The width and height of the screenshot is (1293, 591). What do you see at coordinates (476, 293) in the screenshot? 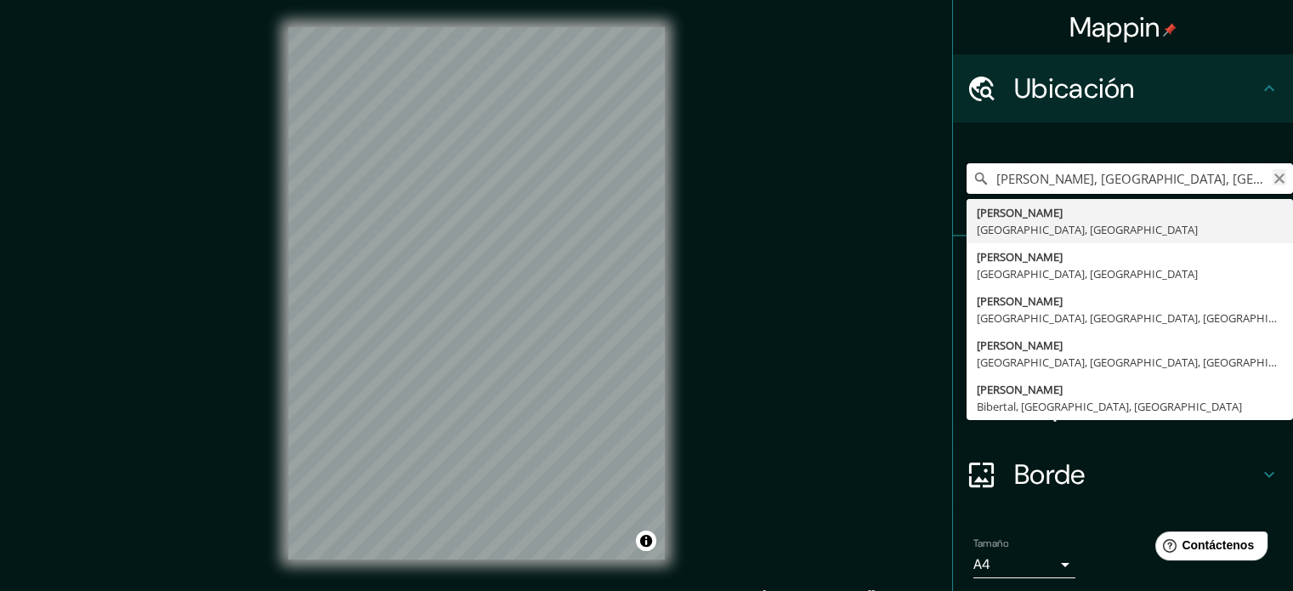
I see `canvas: Mapa` at bounding box center [476, 293].